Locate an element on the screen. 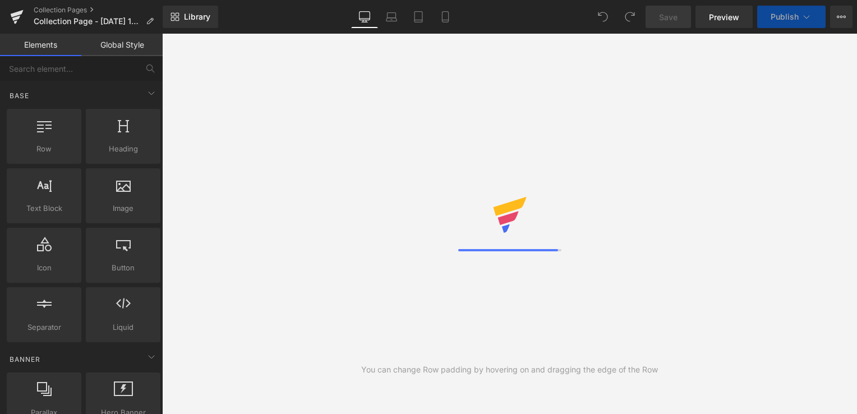 The width and height of the screenshot is (857, 414). button: Undo is located at coordinates (603, 17).